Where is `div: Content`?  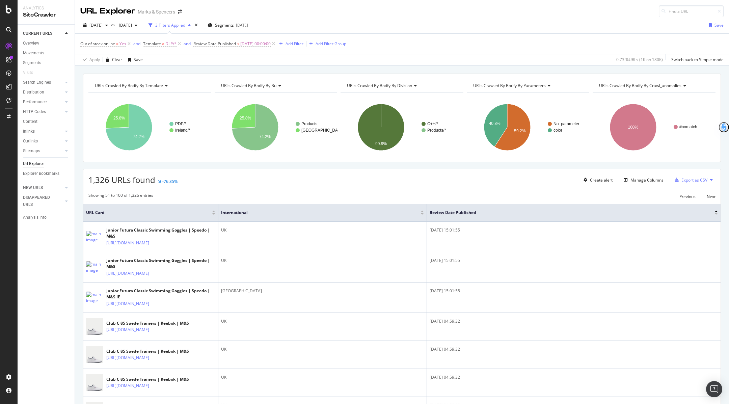 div: Content is located at coordinates (30, 122).